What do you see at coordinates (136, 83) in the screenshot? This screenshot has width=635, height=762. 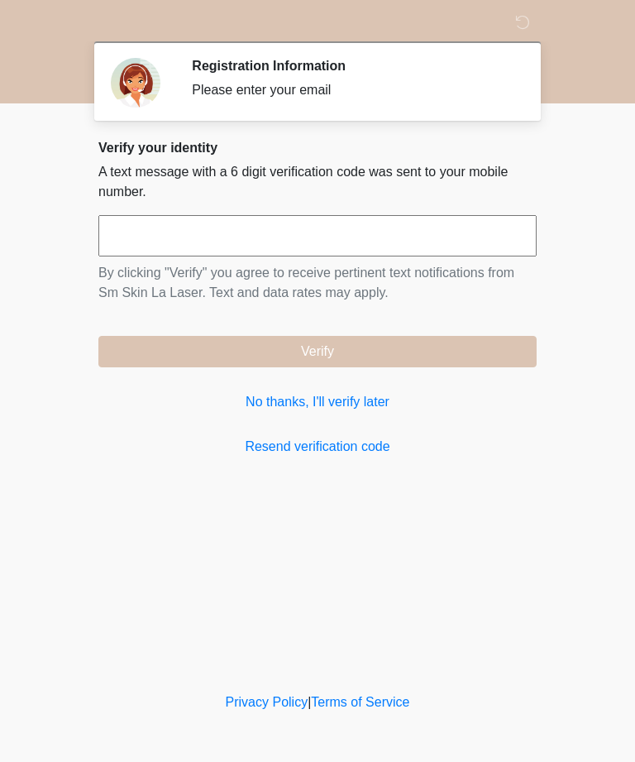 I see `img: Agent Avatar` at bounding box center [136, 83].